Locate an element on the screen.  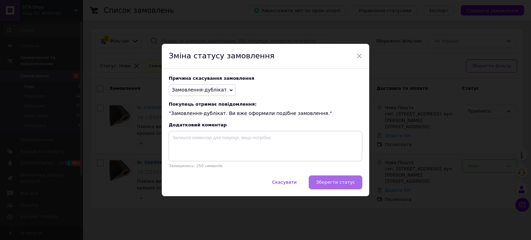
div: Причина скасування замовлення is located at coordinates (265, 78).